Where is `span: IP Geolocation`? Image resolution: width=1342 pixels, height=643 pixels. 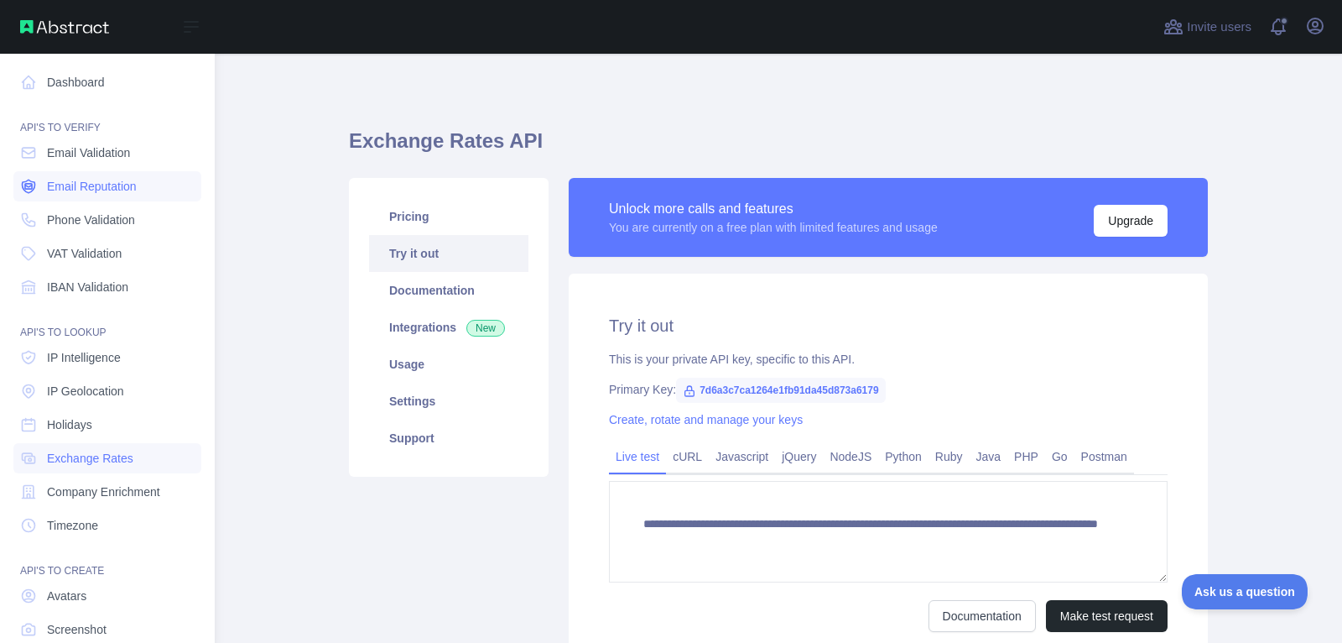
span: IP Geolocation is located at coordinates (86, 391).